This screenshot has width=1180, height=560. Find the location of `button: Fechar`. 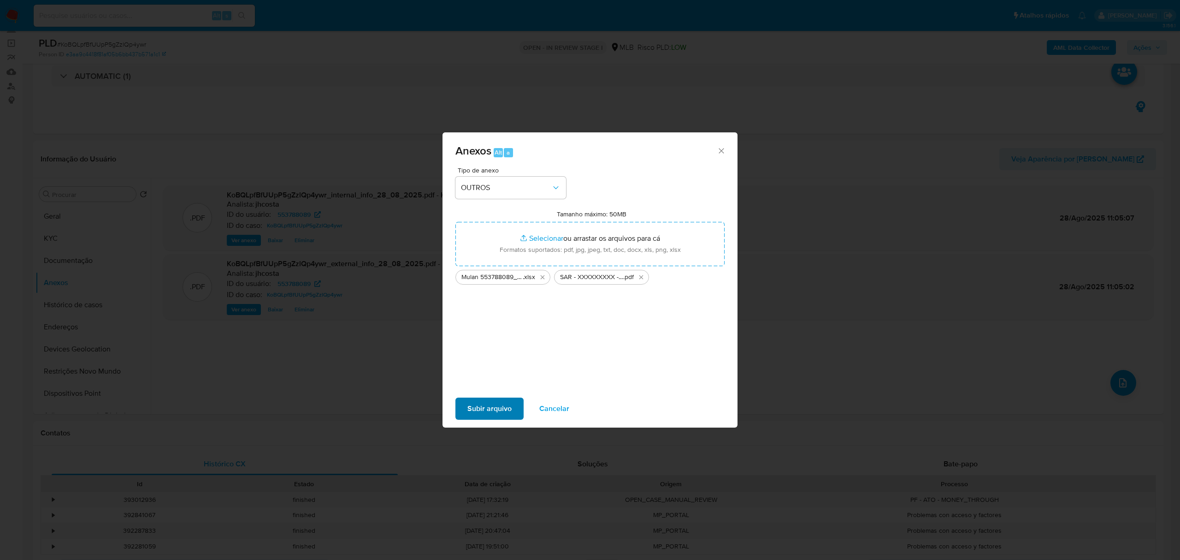

button: Fechar is located at coordinates (721, 150).